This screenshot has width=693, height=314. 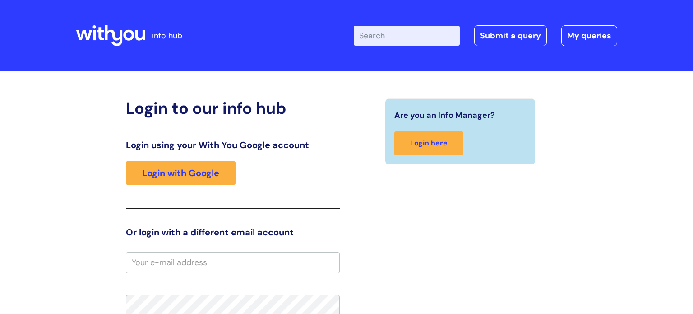 I want to click on input: Your e-mail address, so click(x=233, y=262).